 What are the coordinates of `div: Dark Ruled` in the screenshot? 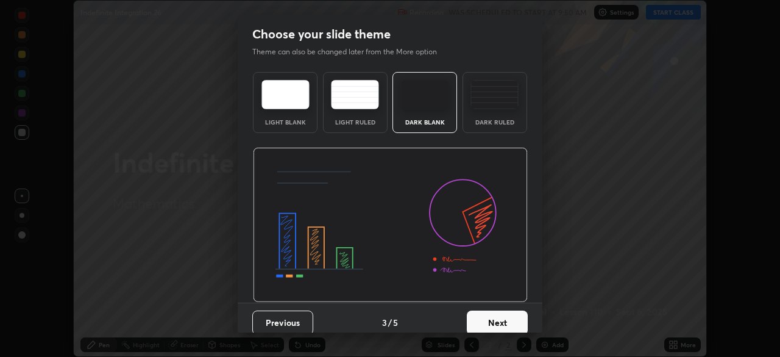 It's located at (495, 122).